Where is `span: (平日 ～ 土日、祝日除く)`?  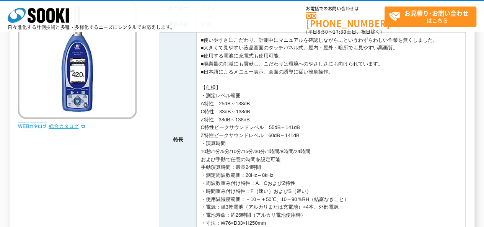 span: (平日 ～ 土日、祝日除く) is located at coordinates (344, 32).